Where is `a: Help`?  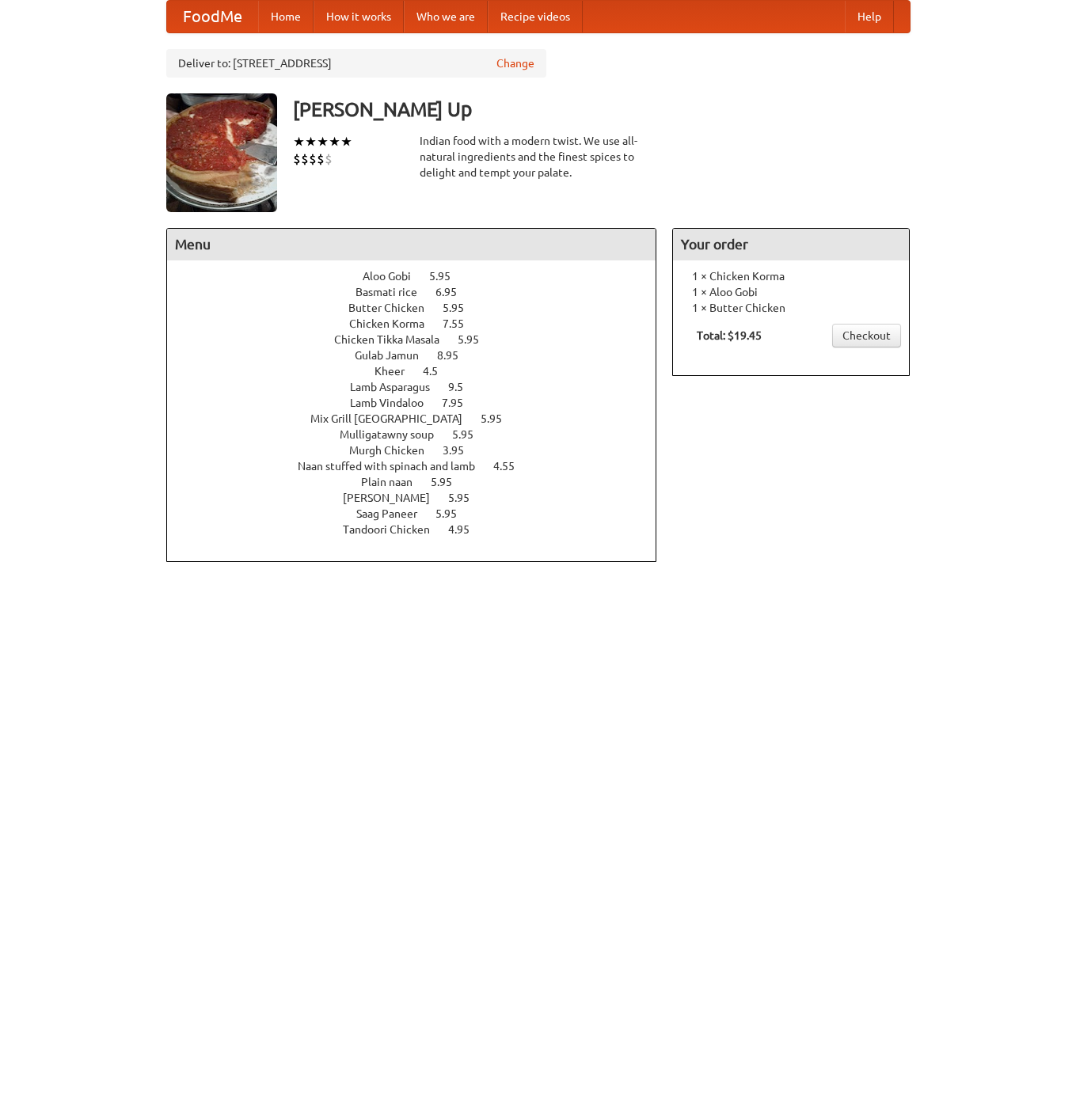 a: Help is located at coordinates (870, 17).